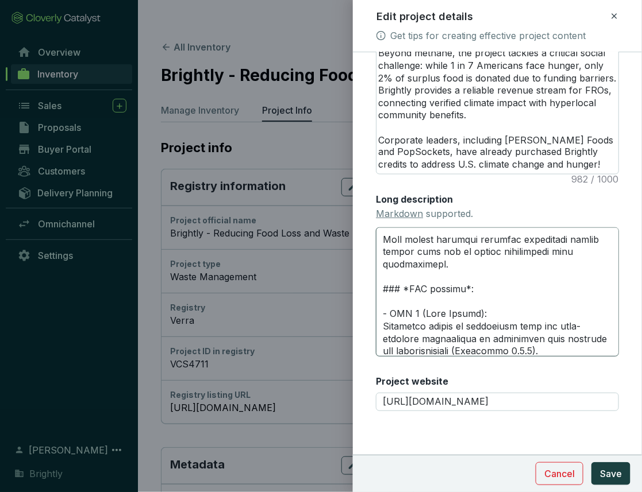  Describe the element at coordinates (559, 474) in the screenshot. I see `button: Cancel` at that location.